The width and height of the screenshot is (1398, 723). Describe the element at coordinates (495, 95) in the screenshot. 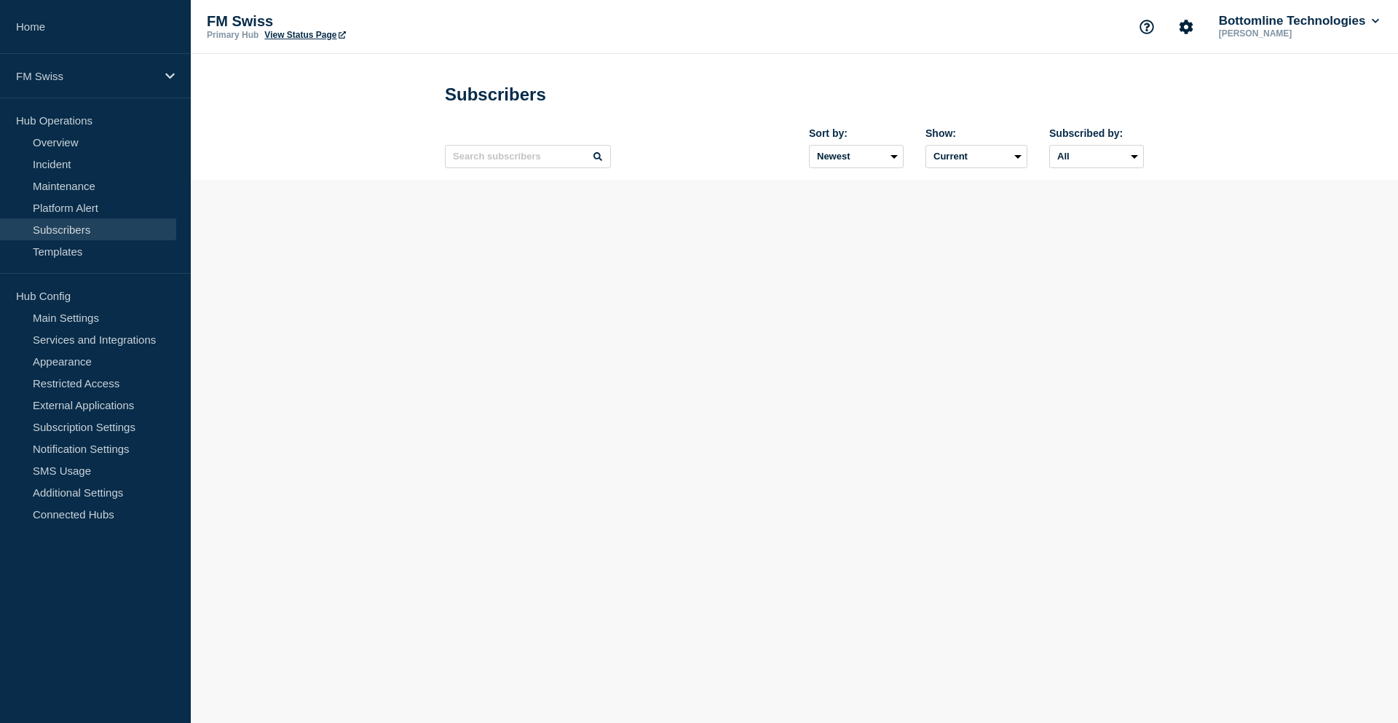

I see `h1: Subscribers` at that location.